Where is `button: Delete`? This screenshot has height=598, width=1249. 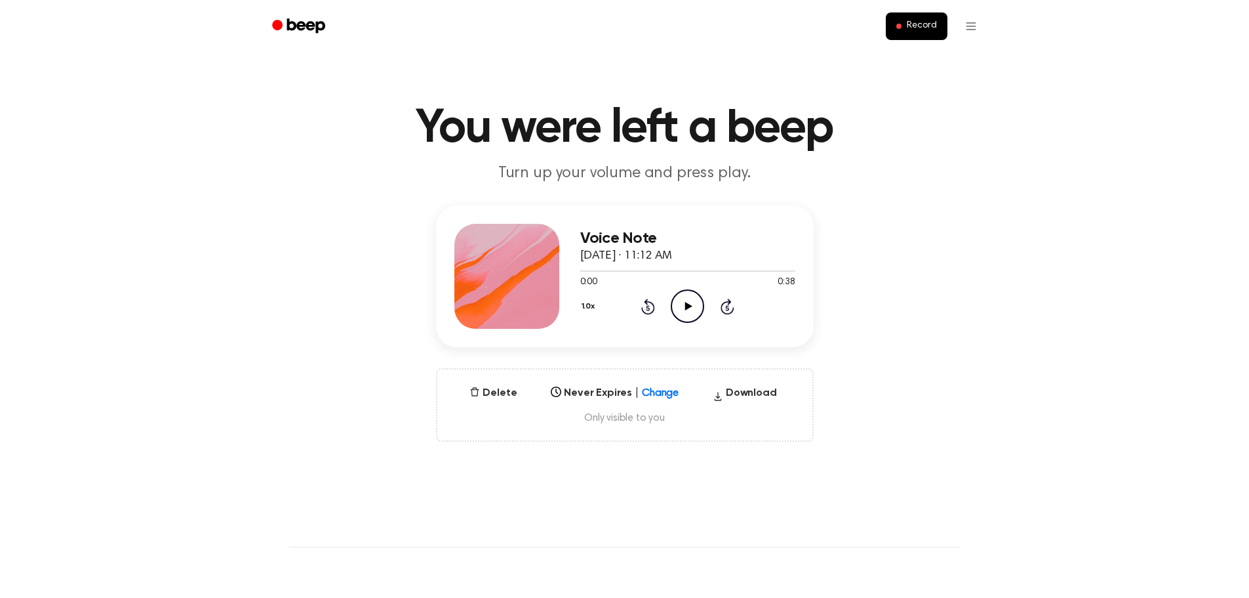 button: Delete is located at coordinates (493, 393).